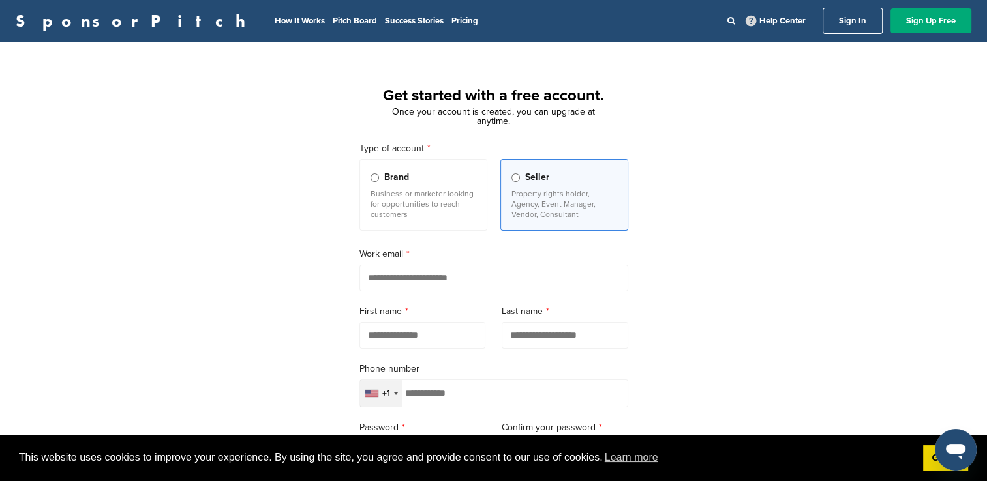 The width and height of the screenshot is (987, 481). What do you see at coordinates (493, 116) in the screenshot?
I see `span: Once your account is created, you can upgrade at anytime.` at bounding box center [493, 116].